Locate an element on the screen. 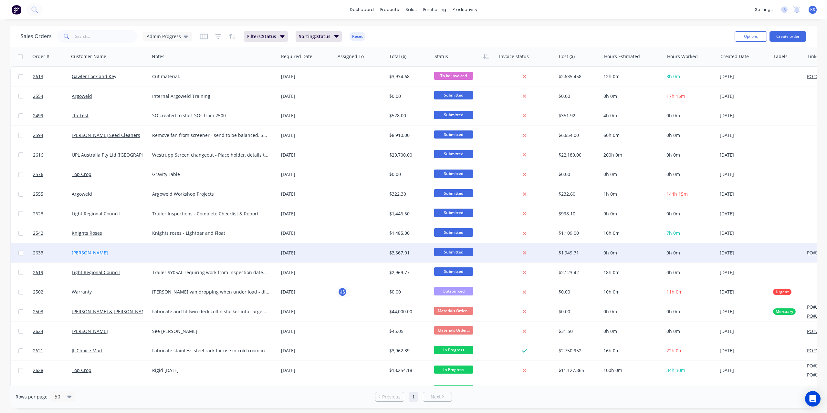 The height and width of the screenshot is (413, 827). div: Notes is located at coordinates (158, 57).